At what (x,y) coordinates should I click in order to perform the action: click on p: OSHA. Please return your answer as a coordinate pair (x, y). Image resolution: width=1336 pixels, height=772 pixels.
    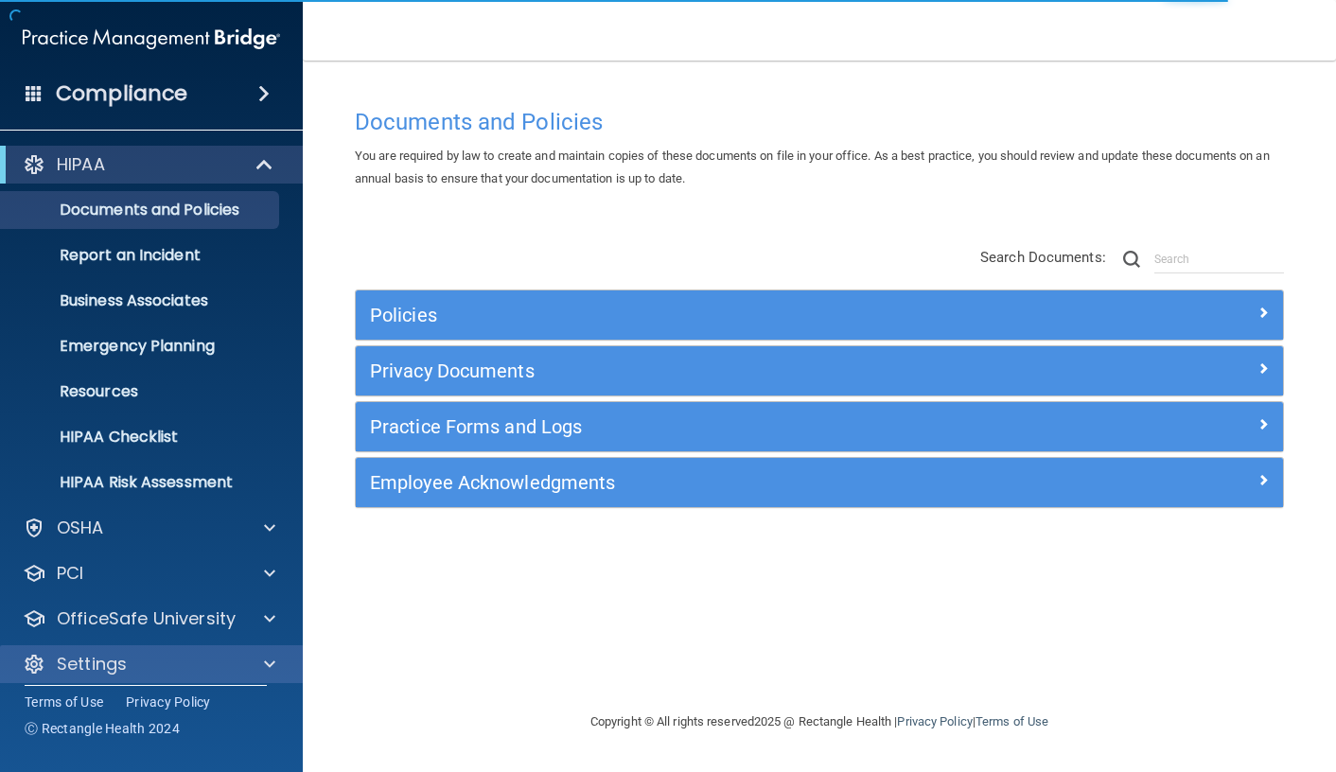
    Looking at the image, I should click on (80, 528).